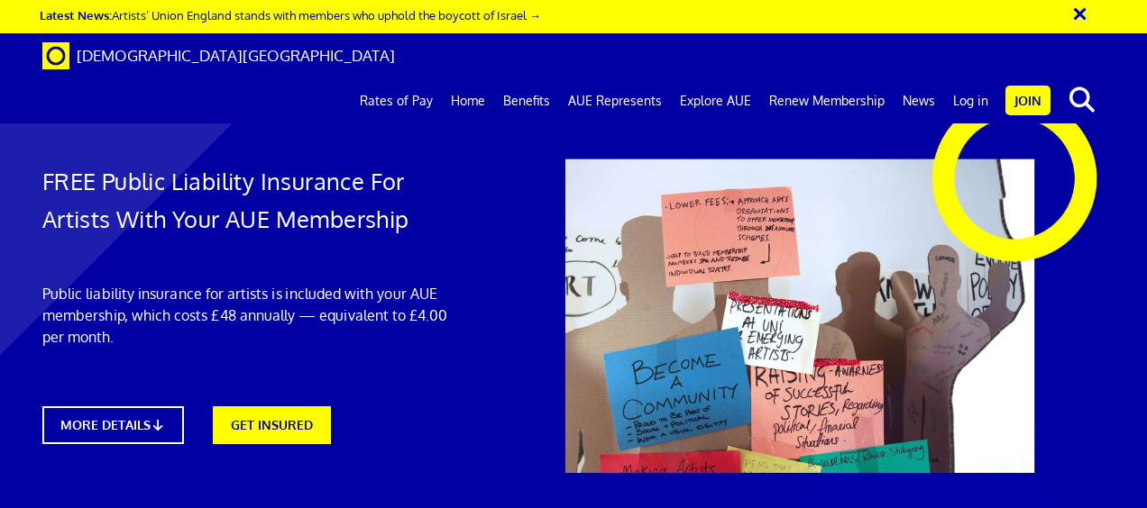  What do you see at coordinates (970, 101) in the screenshot?
I see `a: Log in` at bounding box center [970, 101].